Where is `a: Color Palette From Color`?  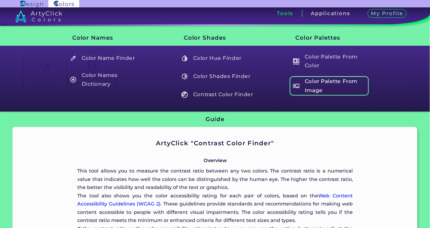 a: Color Palette From Color is located at coordinates (330, 61).